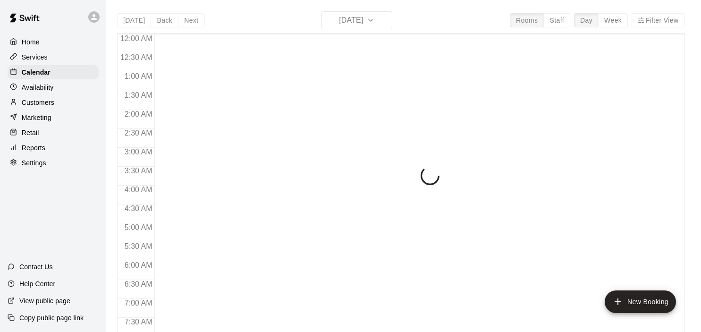 The width and height of the screenshot is (701, 332). Describe the element at coordinates (138, 227) in the screenshot. I see `span: 5:00 AM` at that location.